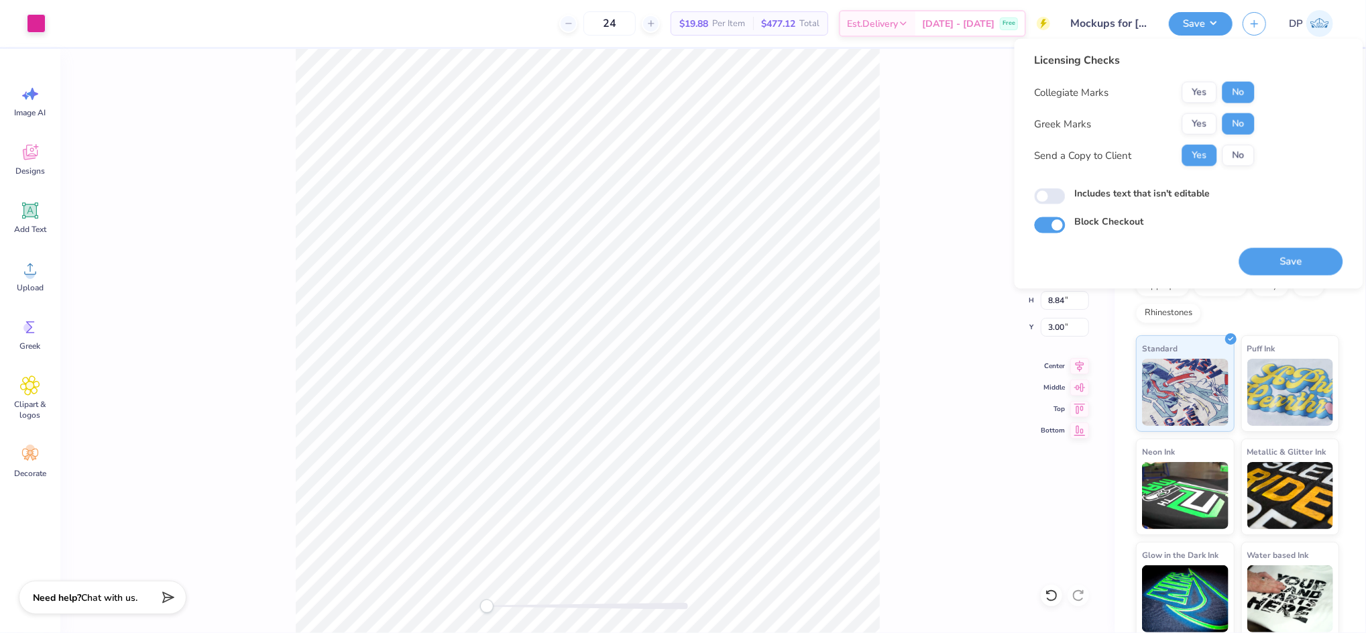 This screenshot has width=1366, height=633. I want to click on img: Standard, so click(1185, 392).